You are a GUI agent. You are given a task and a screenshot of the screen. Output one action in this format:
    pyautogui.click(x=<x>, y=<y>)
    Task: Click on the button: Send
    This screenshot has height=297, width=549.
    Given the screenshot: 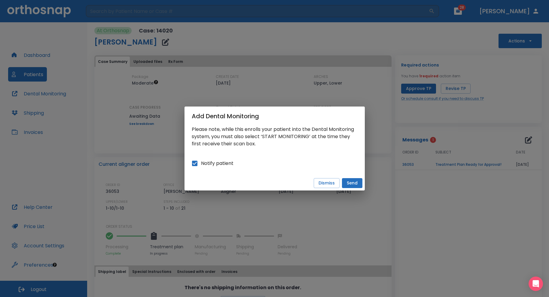 What is the action you would take?
    pyautogui.click(x=352, y=183)
    